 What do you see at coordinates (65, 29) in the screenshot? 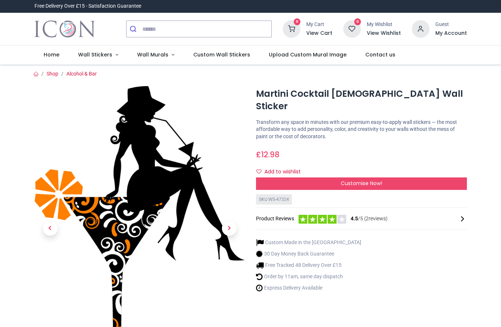
I see `img: Icon Wall Stickers` at bounding box center [65, 29].